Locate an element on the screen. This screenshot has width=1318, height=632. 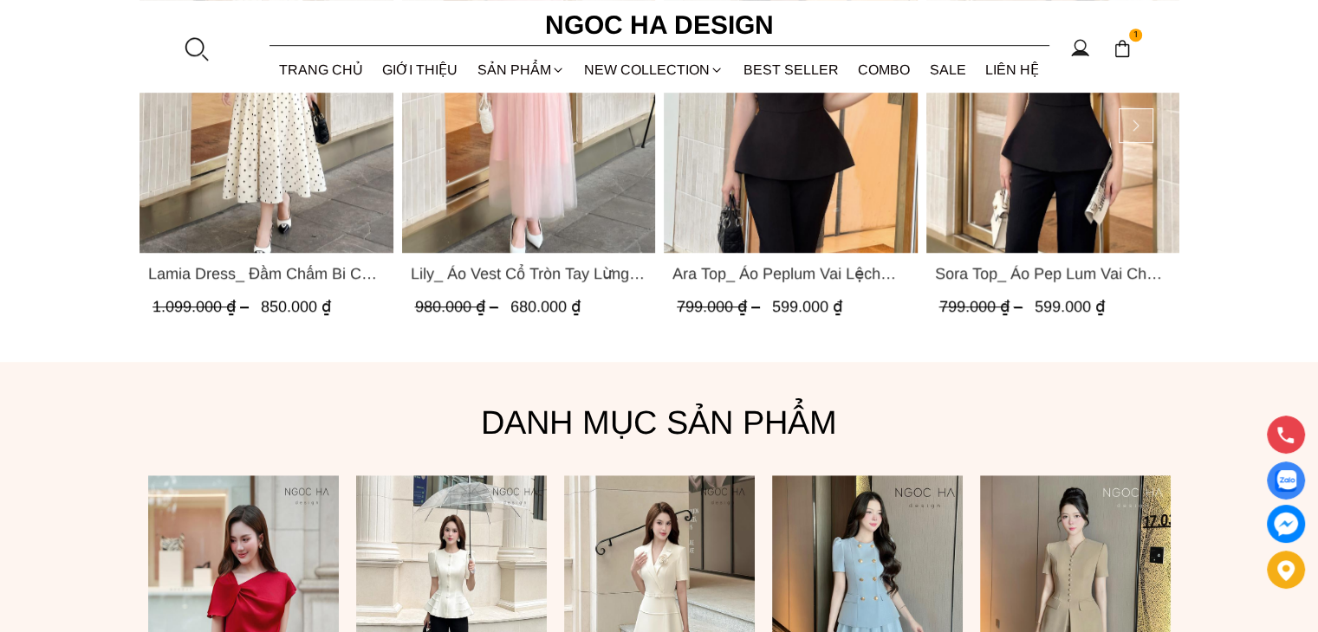
div: SẢN PHẨM is located at coordinates (522, 69).